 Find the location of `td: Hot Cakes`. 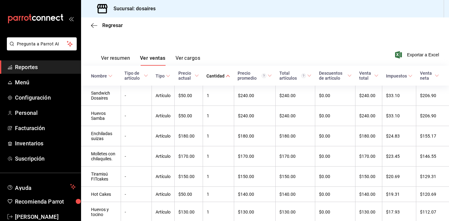

td: Hot Cakes is located at coordinates (101, 195).